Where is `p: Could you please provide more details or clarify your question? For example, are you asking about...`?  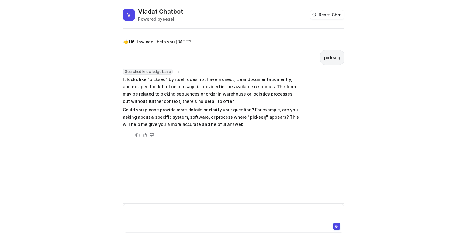
p: Could you please provide more details or clarify your question? For example, are you asking about... is located at coordinates (212, 117).